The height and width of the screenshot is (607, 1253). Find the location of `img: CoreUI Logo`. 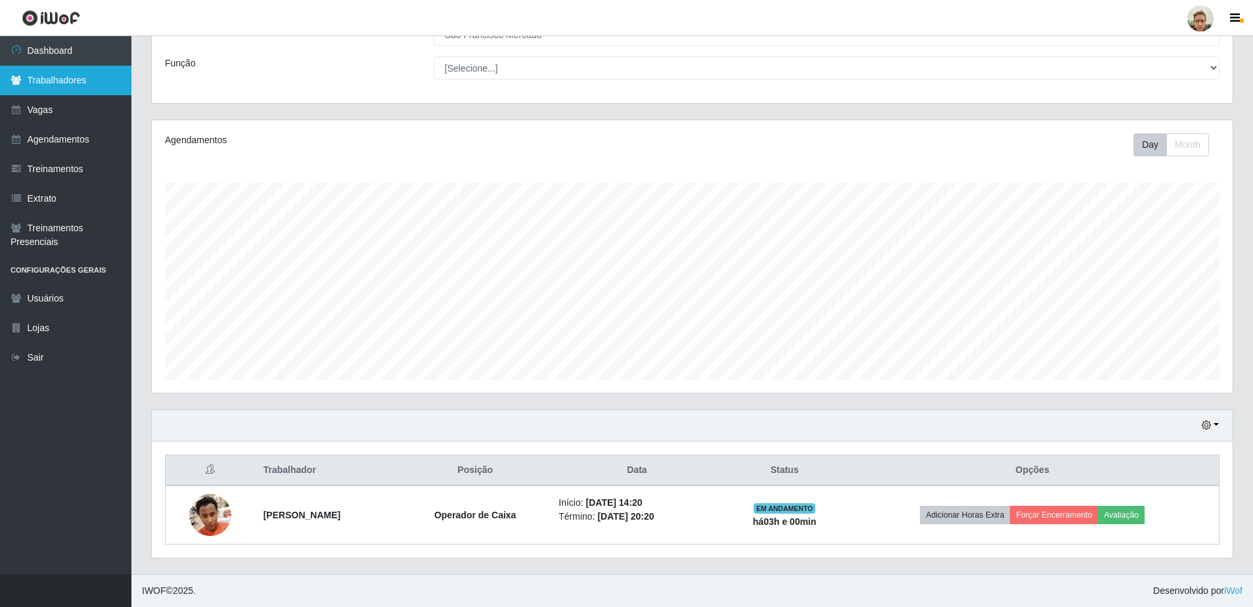

img: CoreUI Logo is located at coordinates (51, 18).